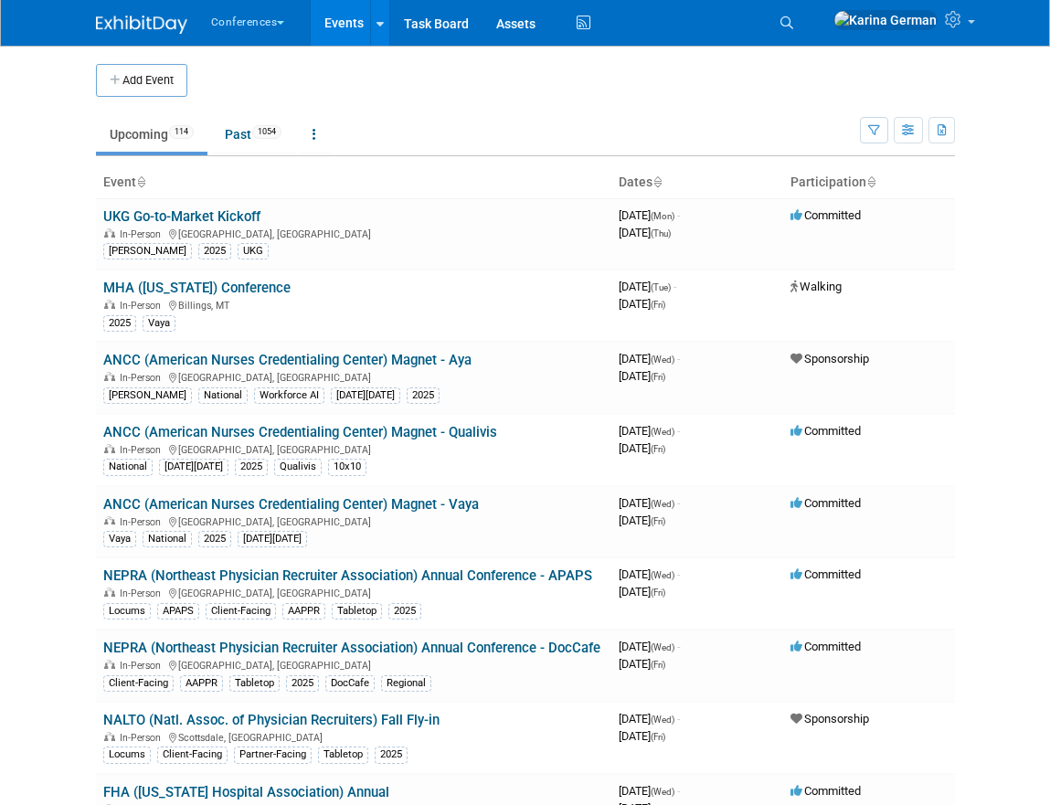 This screenshot has height=805, width=1050. I want to click on a: Sort by Participation Type, so click(871, 182).